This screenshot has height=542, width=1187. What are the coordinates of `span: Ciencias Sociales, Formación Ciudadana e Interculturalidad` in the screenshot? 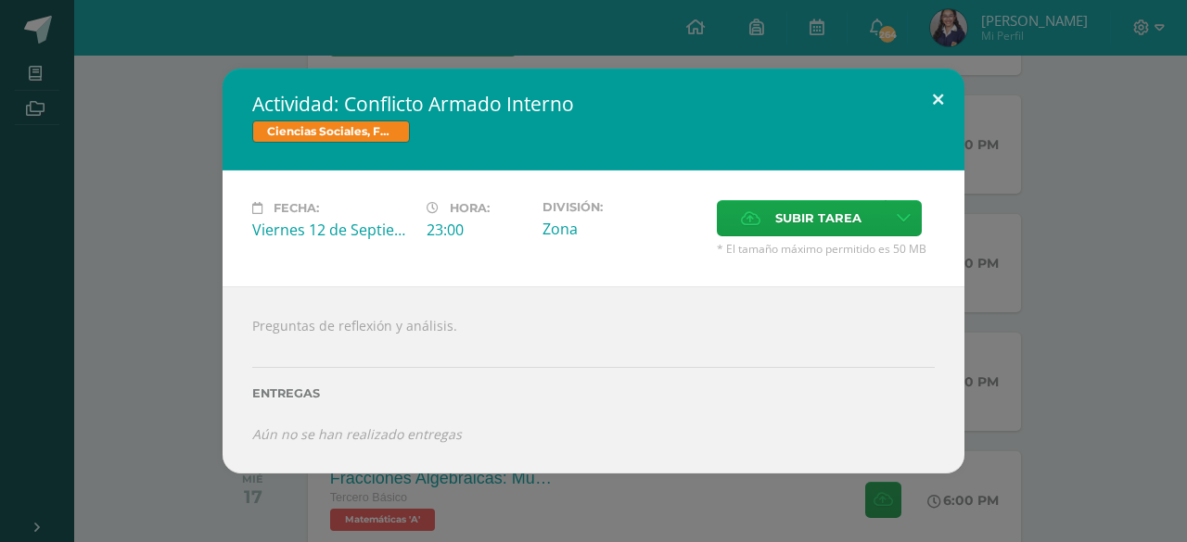 It's located at (331, 132).